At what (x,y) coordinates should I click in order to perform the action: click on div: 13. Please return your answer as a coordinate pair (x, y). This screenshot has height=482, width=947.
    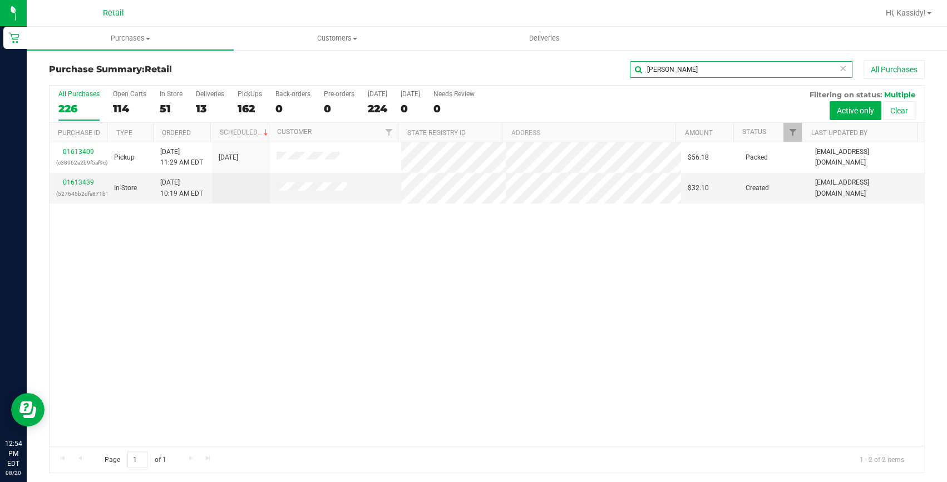
    Looking at the image, I should click on (210, 108).